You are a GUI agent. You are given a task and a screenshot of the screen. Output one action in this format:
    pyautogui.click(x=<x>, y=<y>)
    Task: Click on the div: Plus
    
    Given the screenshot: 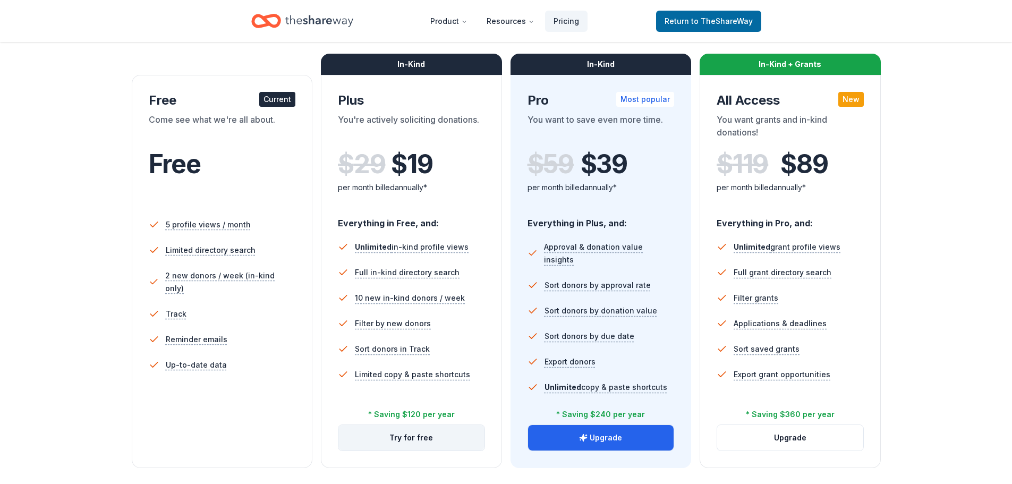 What is the action you would take?
    pyautogui.click(x=411, y=100)
    